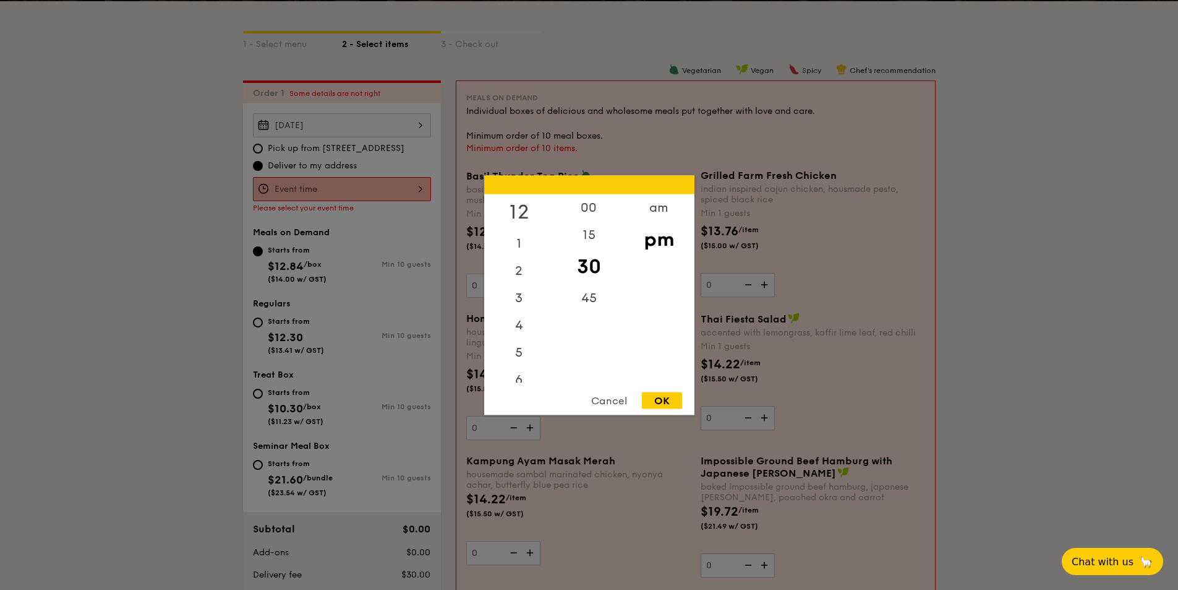 This screenshot has width=1178, height=590. Describe the element at coordinates (519, 379) in the screenshot. I see `div: 6` at that location.